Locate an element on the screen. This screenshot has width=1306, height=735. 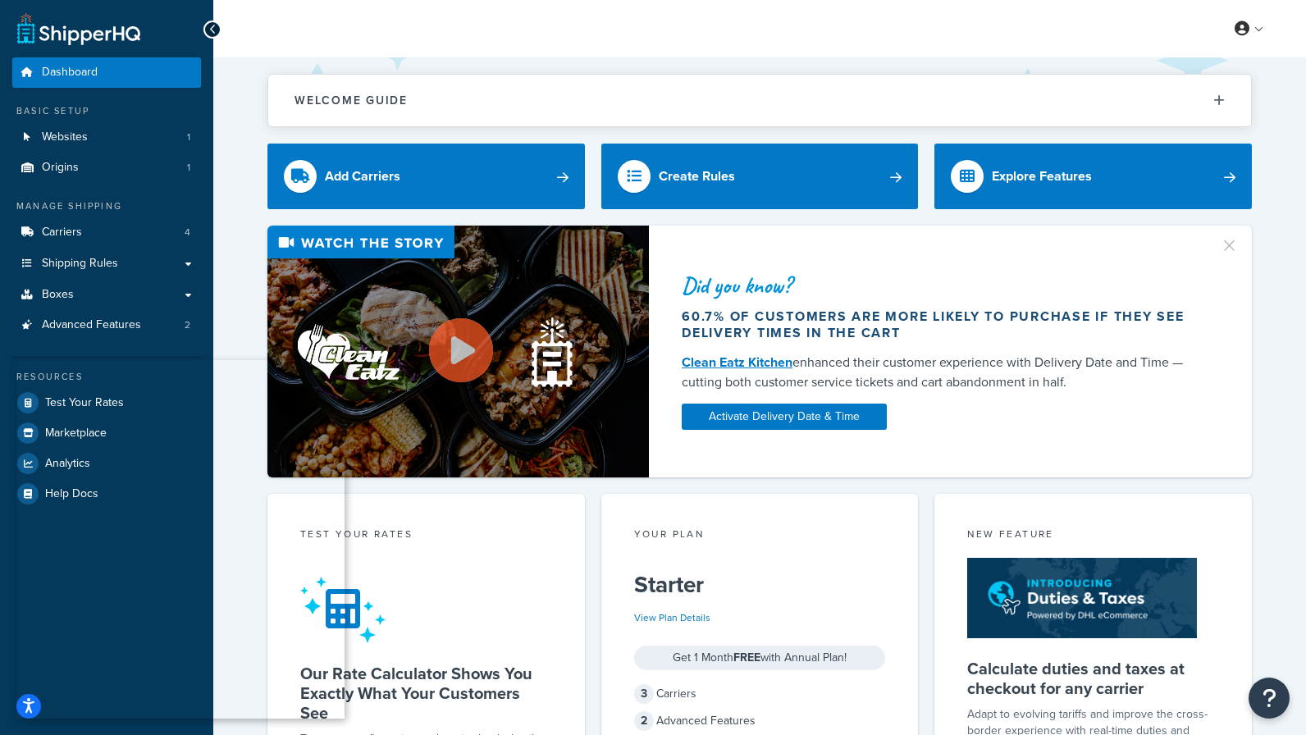
div: Manage Shipping is located at coordinates (107, 206).